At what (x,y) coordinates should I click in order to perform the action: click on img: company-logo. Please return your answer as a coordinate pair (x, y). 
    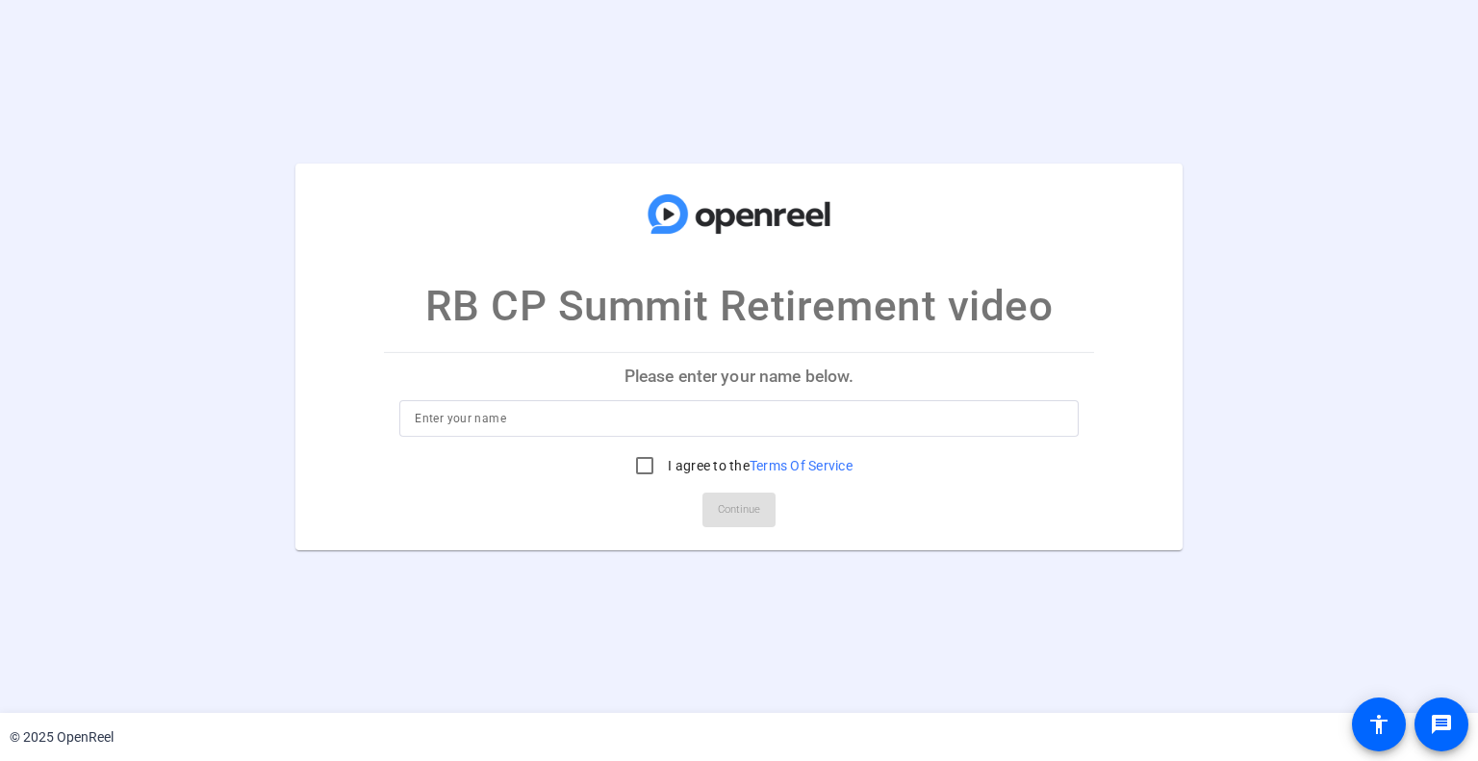
    Looking at the image, I should click on (739, 214).